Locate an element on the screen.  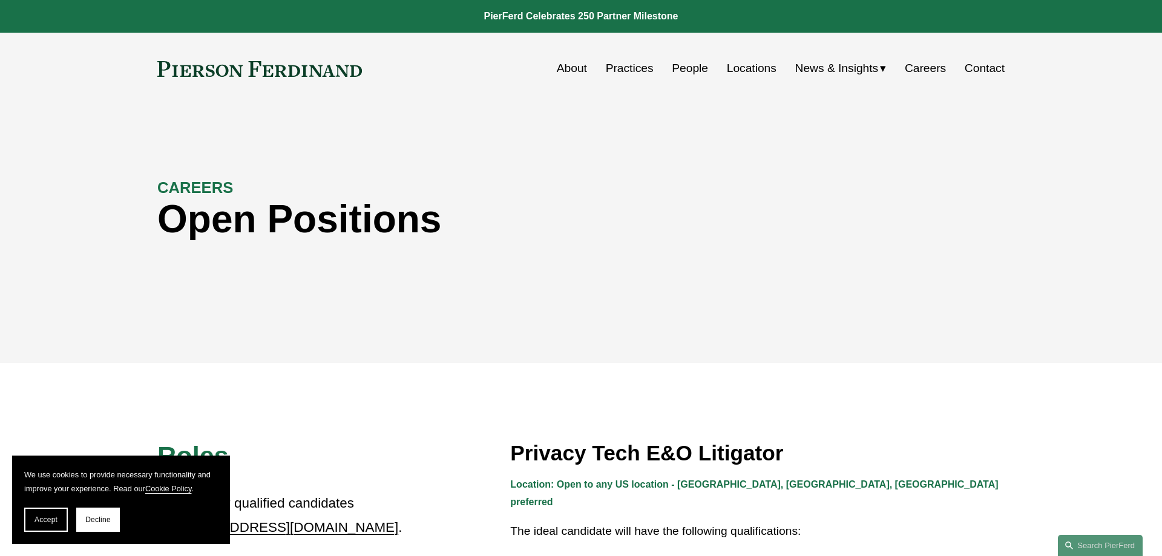
a: Contact is located at coordinates (984, 68).